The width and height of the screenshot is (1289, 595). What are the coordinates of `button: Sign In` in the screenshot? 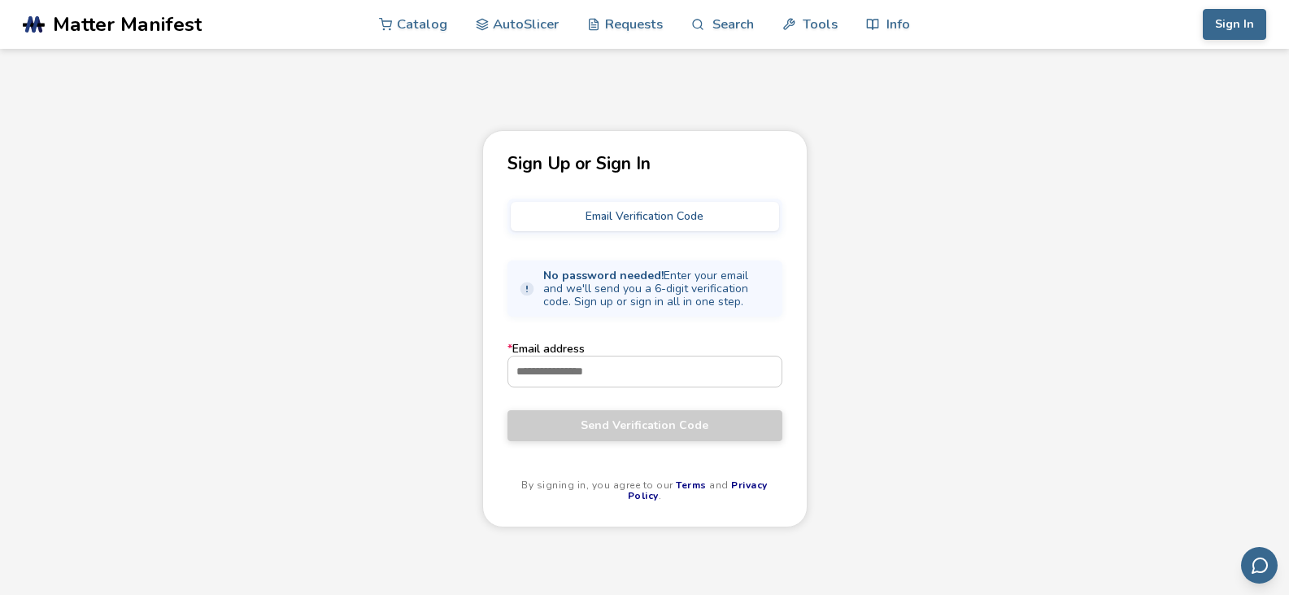 It's located at (1235, 24).